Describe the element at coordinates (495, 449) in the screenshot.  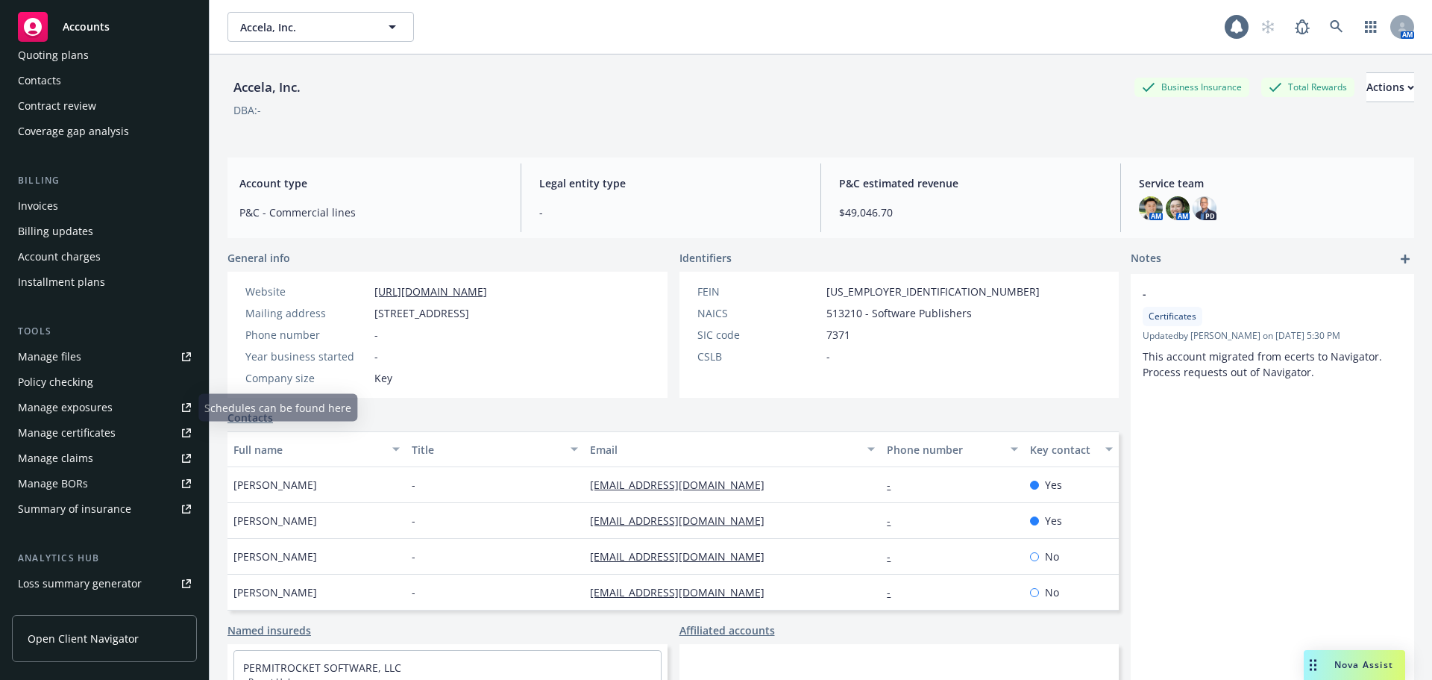
I see `button: Title` at that location.